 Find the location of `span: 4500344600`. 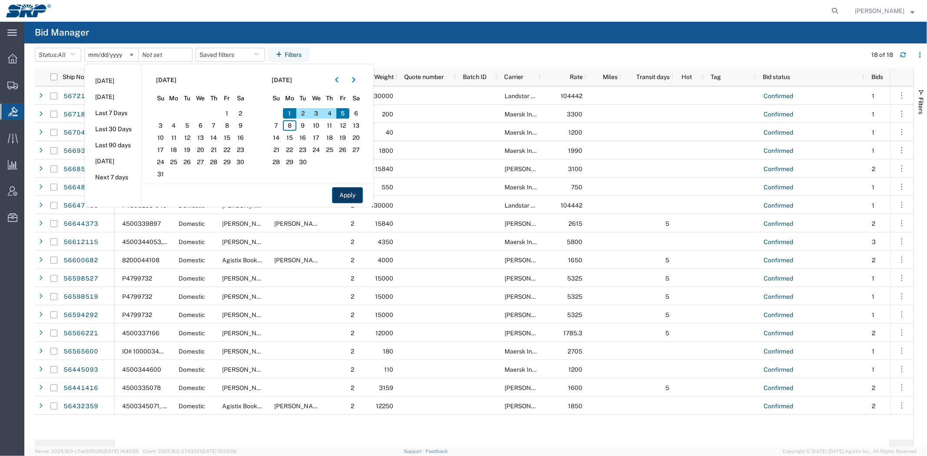

span: 4500344600 is located at coordinates (142, 370).